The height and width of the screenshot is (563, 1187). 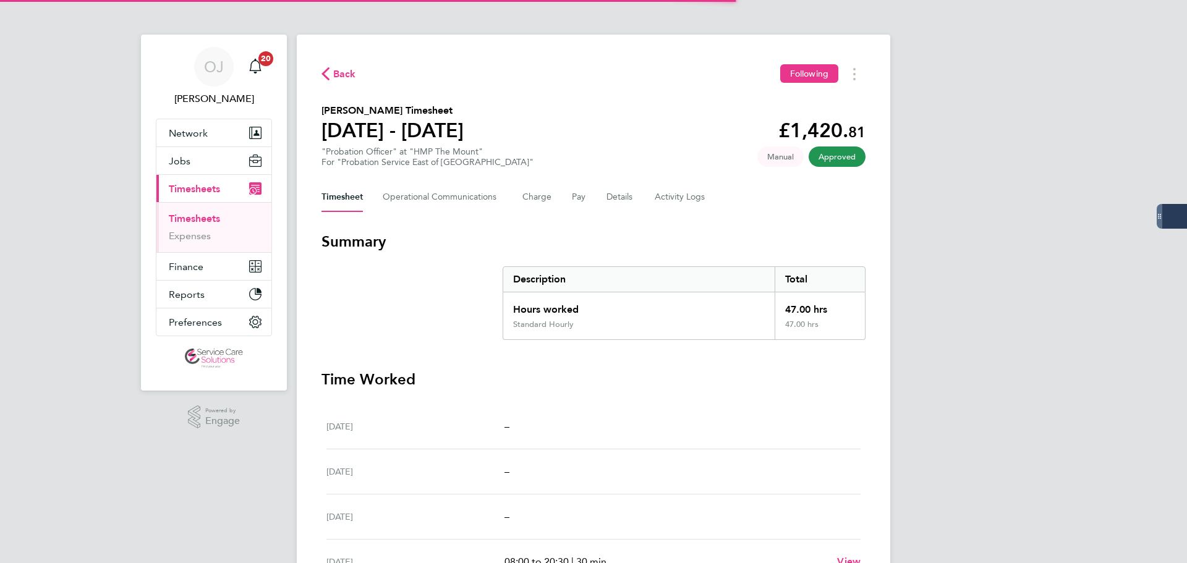 What do you see at coordinates (214, 358) in the screenshot?
I see `img: servicecare-logo-retina.png` at bounding box center [214, 358].